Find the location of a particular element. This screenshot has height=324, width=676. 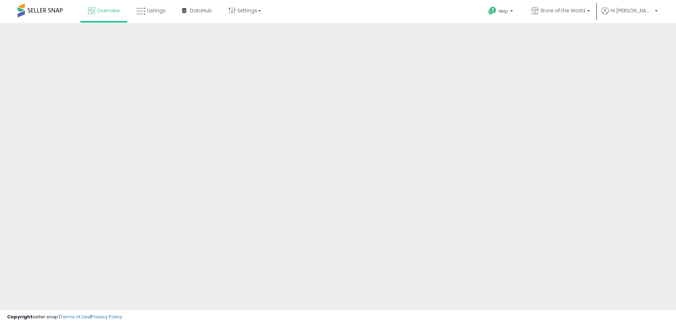

strong: Copyright is located at coordinates (20, 316).